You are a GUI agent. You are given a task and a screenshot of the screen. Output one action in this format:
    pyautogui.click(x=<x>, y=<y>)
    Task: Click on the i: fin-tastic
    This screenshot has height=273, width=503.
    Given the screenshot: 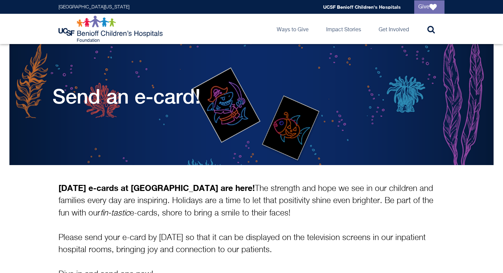 What is the action you would take?
    pyautogui.click(x=115, y=213)
    